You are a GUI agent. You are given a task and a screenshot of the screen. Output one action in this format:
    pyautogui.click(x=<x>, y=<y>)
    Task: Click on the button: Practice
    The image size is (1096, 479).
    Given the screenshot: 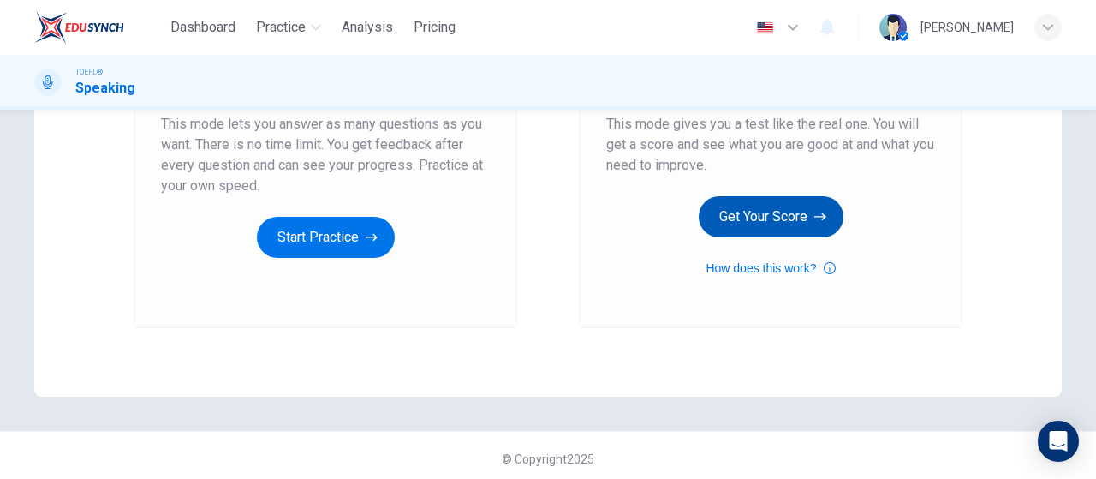 What is the action you would take?
    pyautogui.click(x=289, y=27)
    